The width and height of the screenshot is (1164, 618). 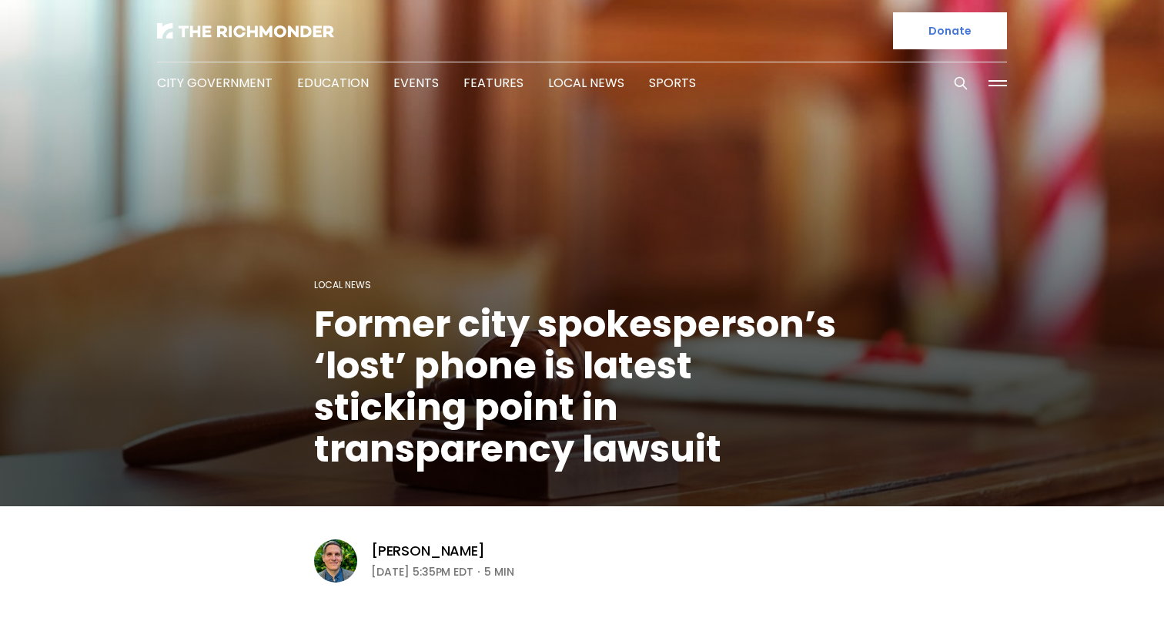 What do you see at coordinates (416, 82) in the screenshot?
I see `a: Events` at bounding box center [416, 82].